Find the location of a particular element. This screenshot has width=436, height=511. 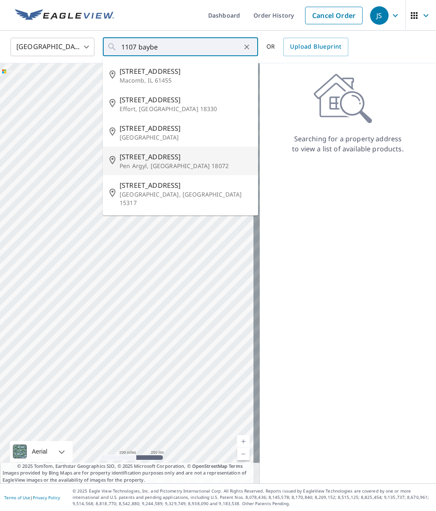

a: Cancel Order is located at coordinates (333, 16).